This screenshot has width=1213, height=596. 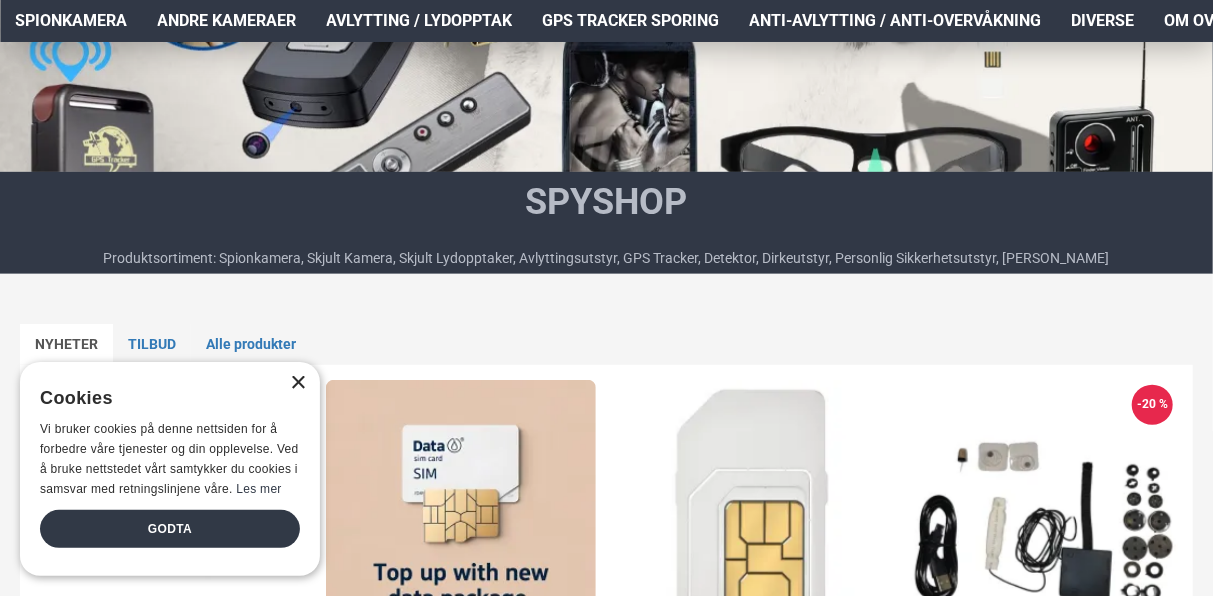 I want to click on span: Diverse, so click(x=1102, y=21).